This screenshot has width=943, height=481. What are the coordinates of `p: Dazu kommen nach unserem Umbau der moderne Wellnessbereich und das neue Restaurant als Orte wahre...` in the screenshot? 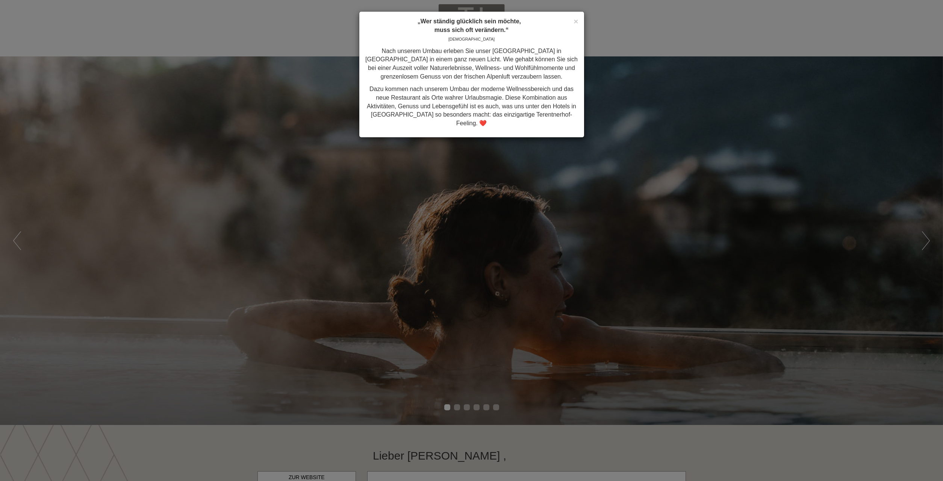 It's located at (472, 106).